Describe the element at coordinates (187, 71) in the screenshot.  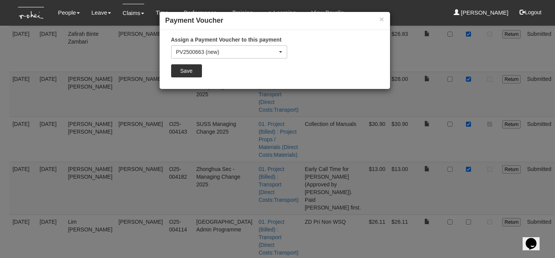
I see `input: Save` at that location.